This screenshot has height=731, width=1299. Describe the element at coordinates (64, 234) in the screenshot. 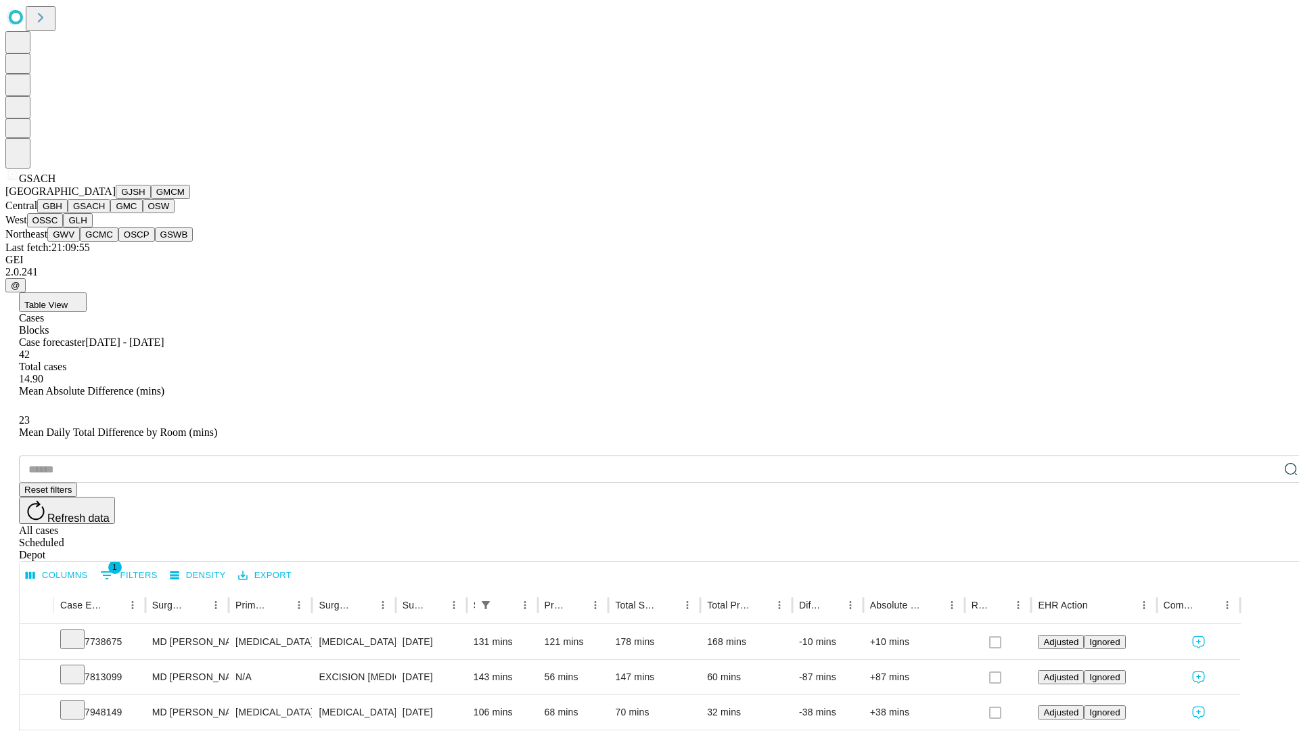

I see `button: GWV` at that location.